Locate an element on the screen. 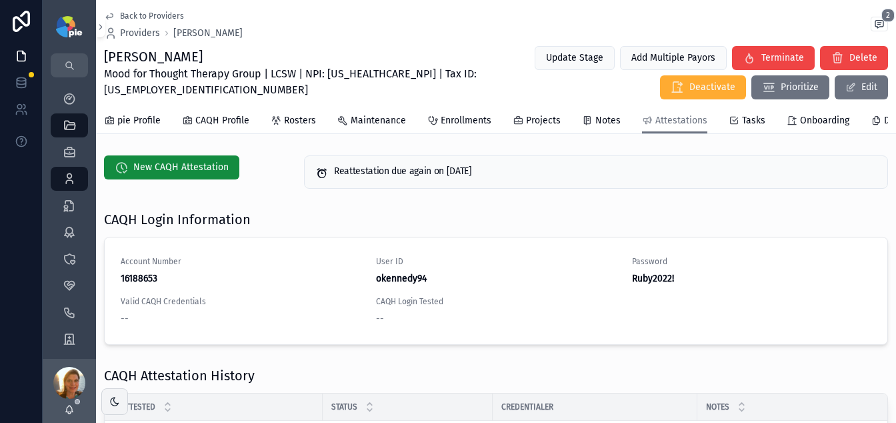 This screenshot has width=896, height=423. div: scrollable content is located at coordinates (69, 218).